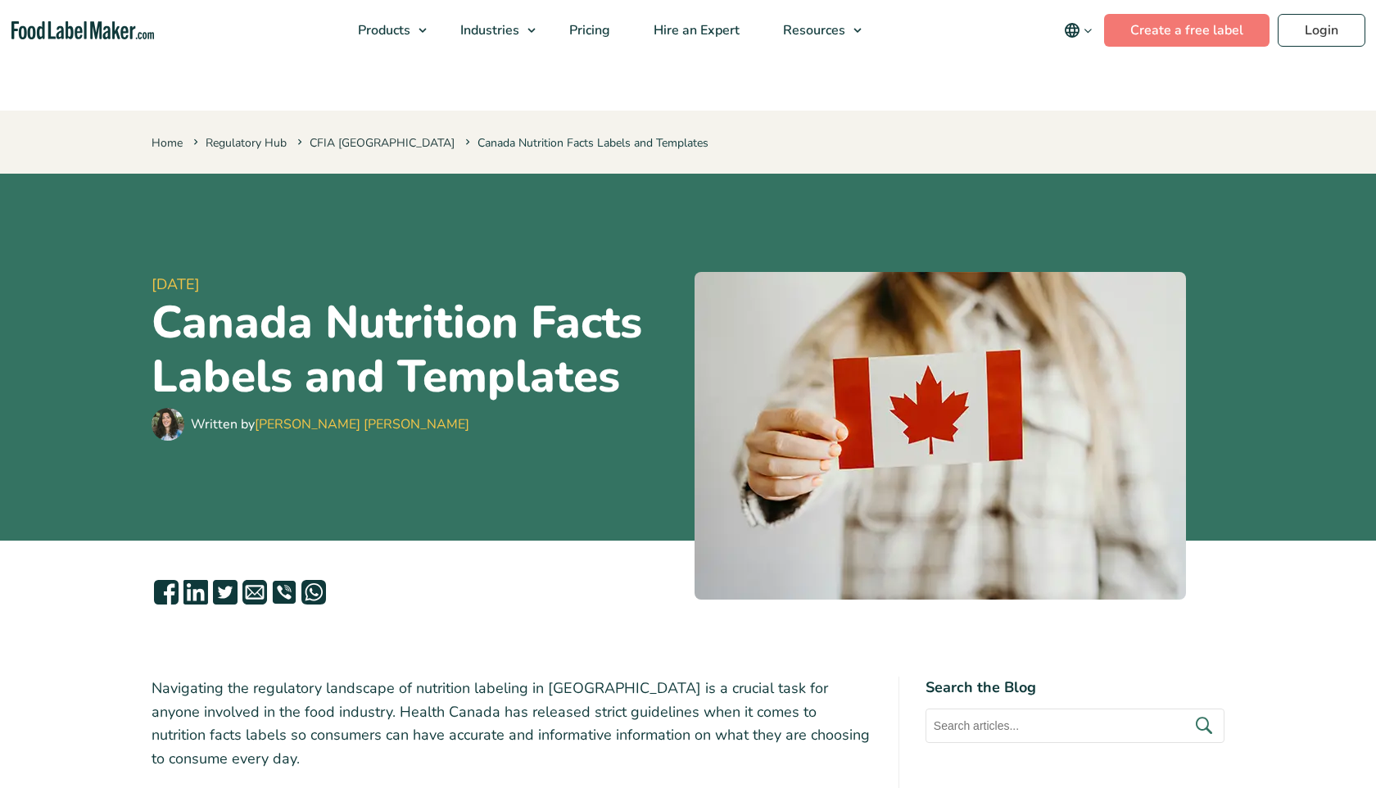  I want to click on span: Hire an Expert, so click(695, 30).